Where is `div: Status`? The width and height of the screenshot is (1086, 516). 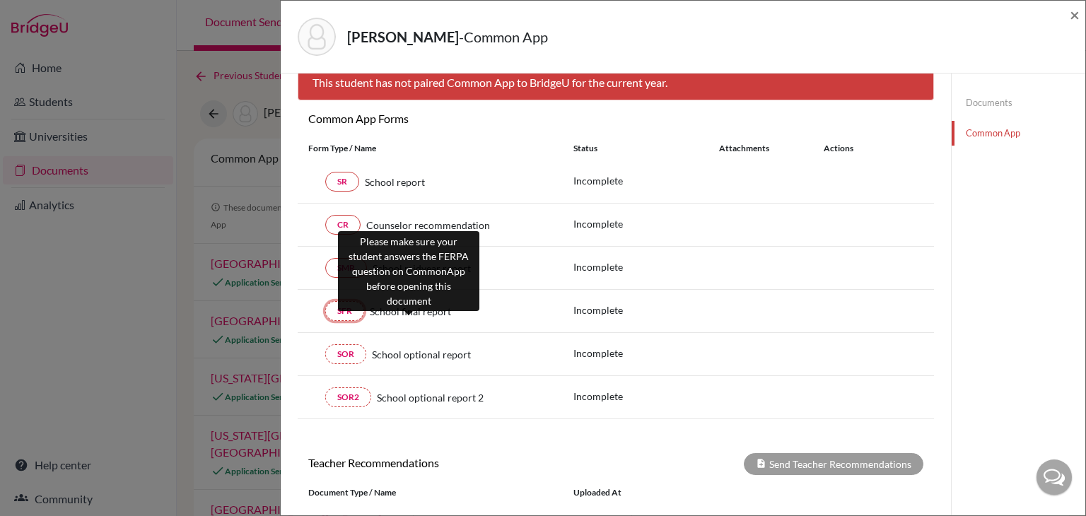 div: Status is located at coordinates (646, 148).